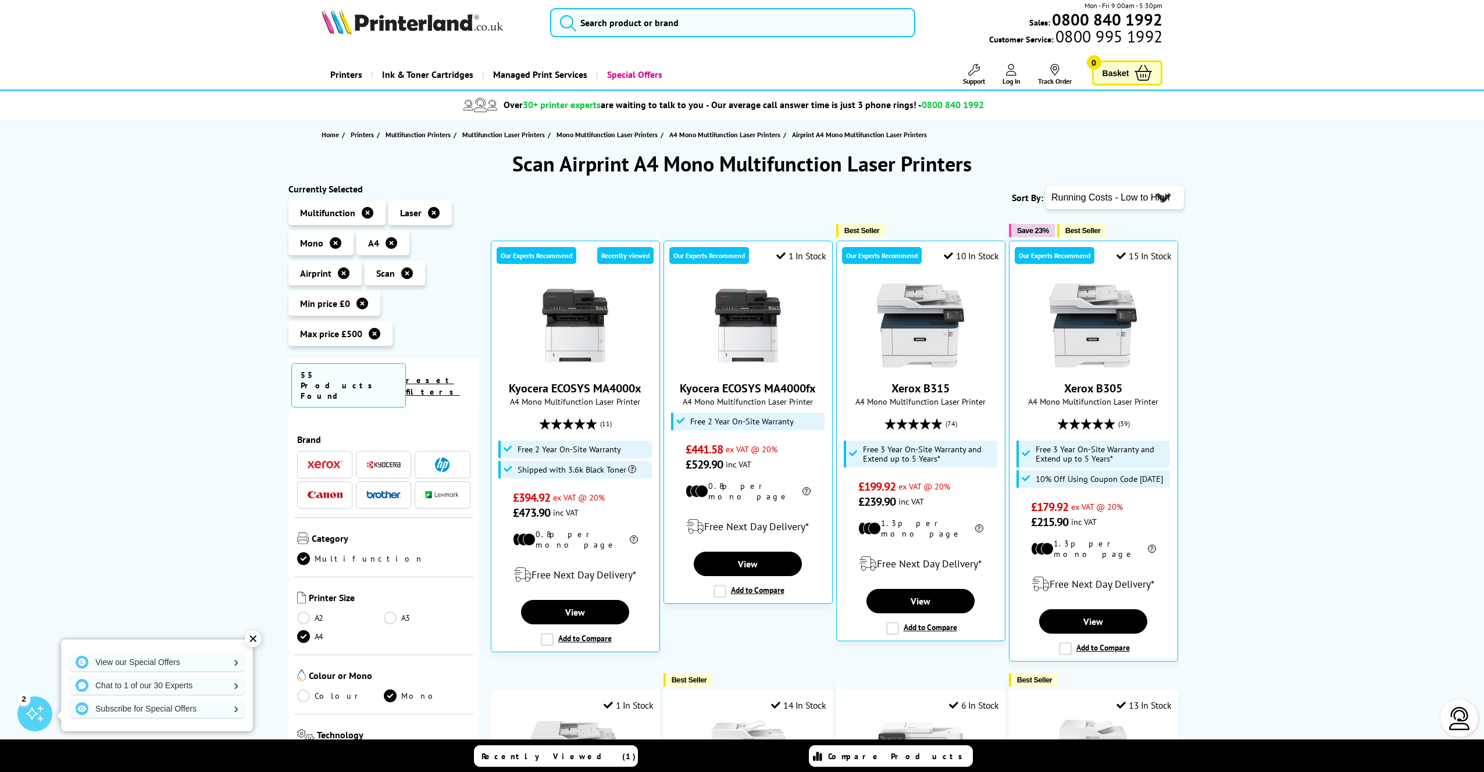 The image size is (1484, 772). What do you see at coordinates (1116, 73) in the screenshot?
I see `span: Basket` at bounding box center [1116, 73].